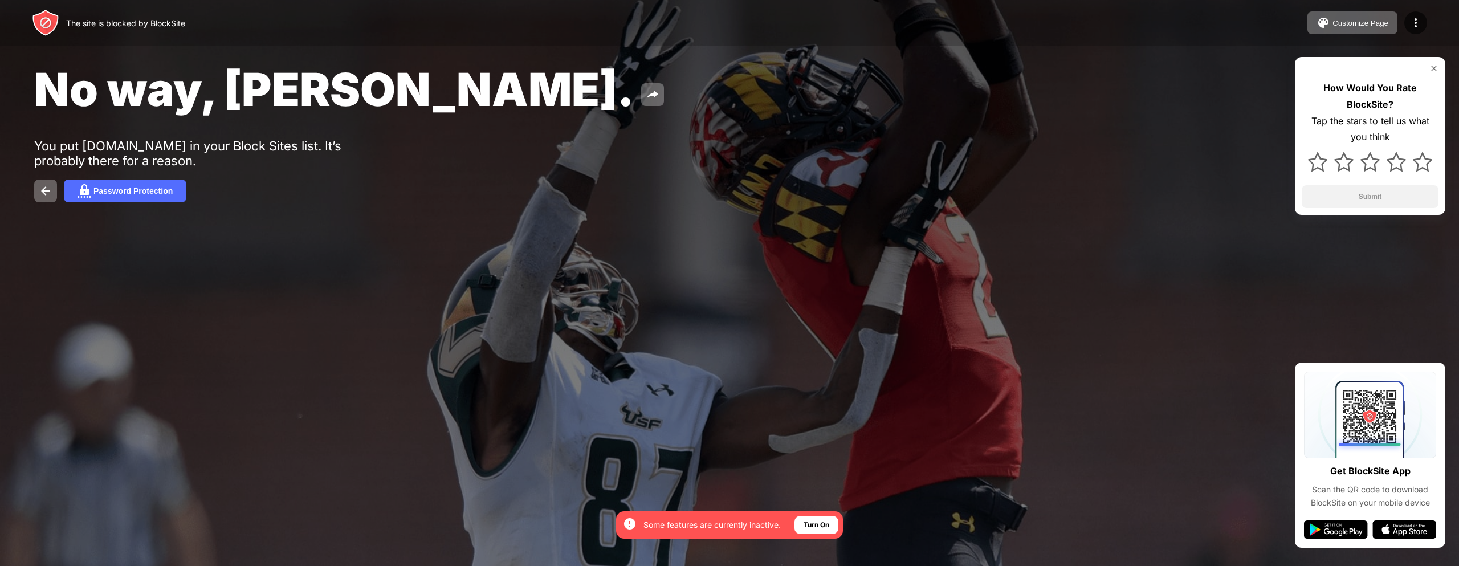  I want to click on div: Tap the stars to tell us what you think, so click(1370, 129).